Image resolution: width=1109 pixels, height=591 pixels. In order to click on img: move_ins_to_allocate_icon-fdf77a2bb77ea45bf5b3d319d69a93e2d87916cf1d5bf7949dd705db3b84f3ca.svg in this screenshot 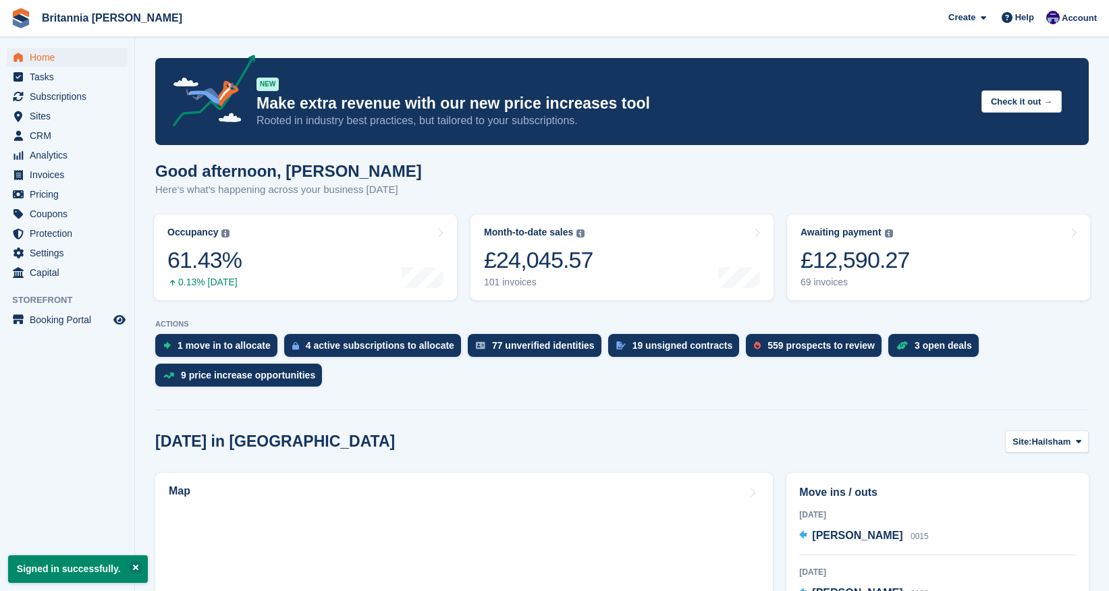, I will do `click(167, 346)`.